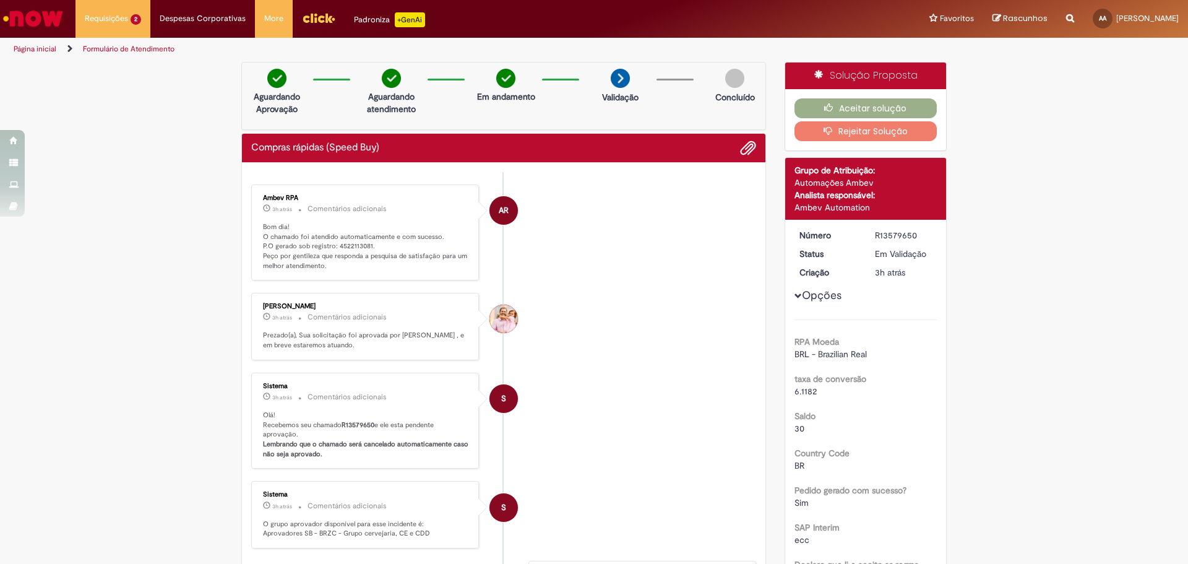 Image resolution: width=1188 pixels, height=564 pixels. What do you see at coordinates (735, 97) in the screenshot?
I see `p: Concluído` at bounding box center [735, 97].